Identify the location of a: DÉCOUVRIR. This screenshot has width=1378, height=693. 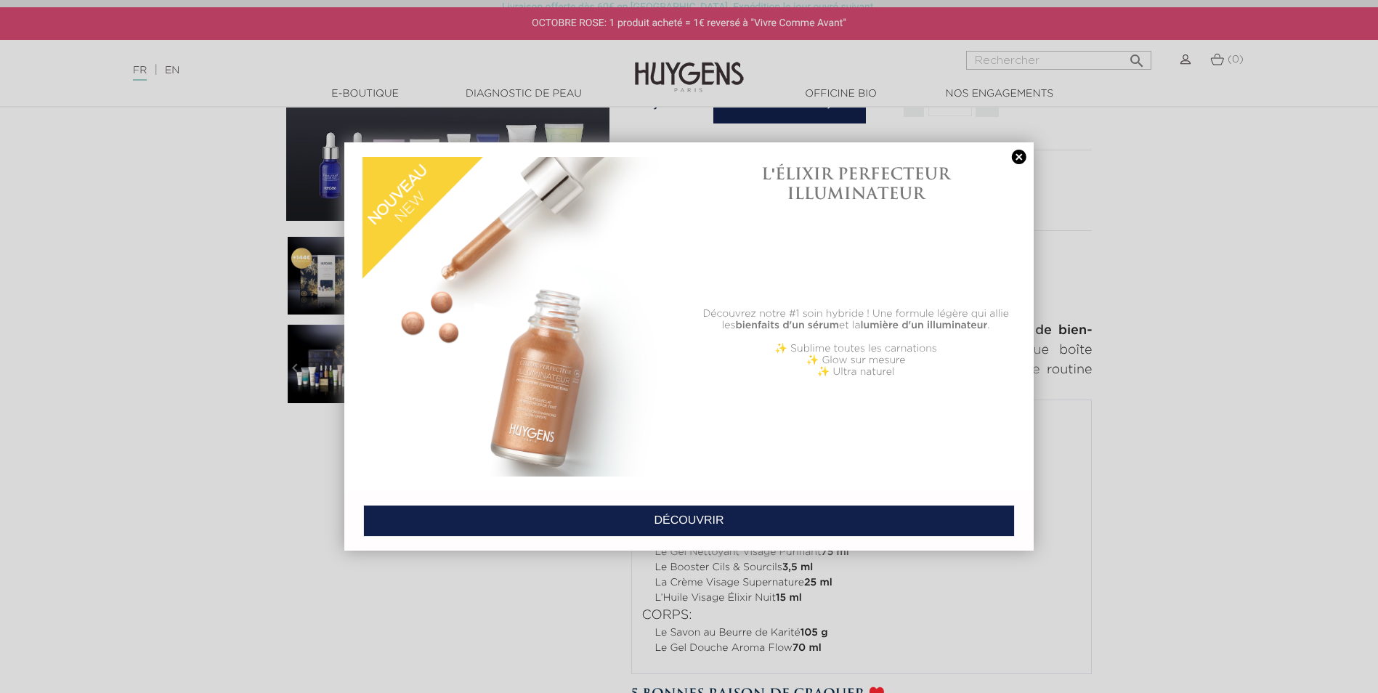
(689, 521).